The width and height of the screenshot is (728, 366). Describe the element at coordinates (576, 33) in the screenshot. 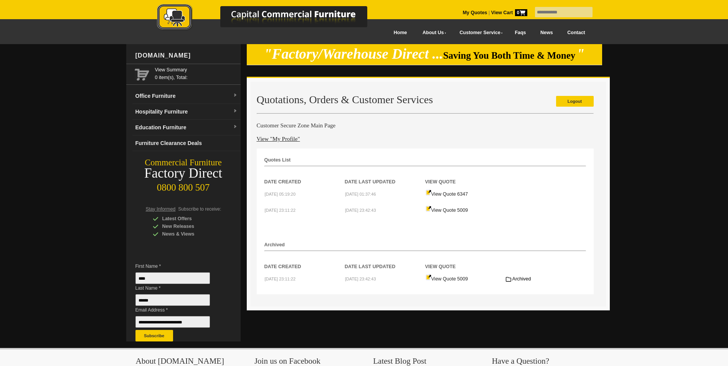

I see `a: Contact` at that location.